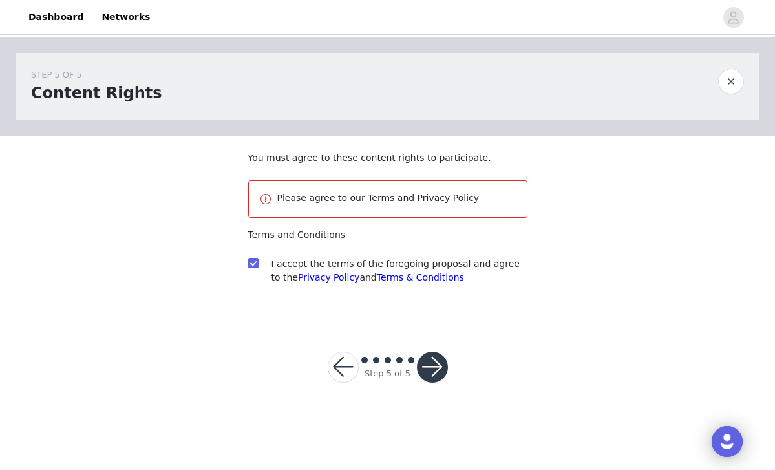 The image size is (775, 470). I want to click on span: I accept the terms of the foregoing proposal and agree to the and, so click(395, 270).